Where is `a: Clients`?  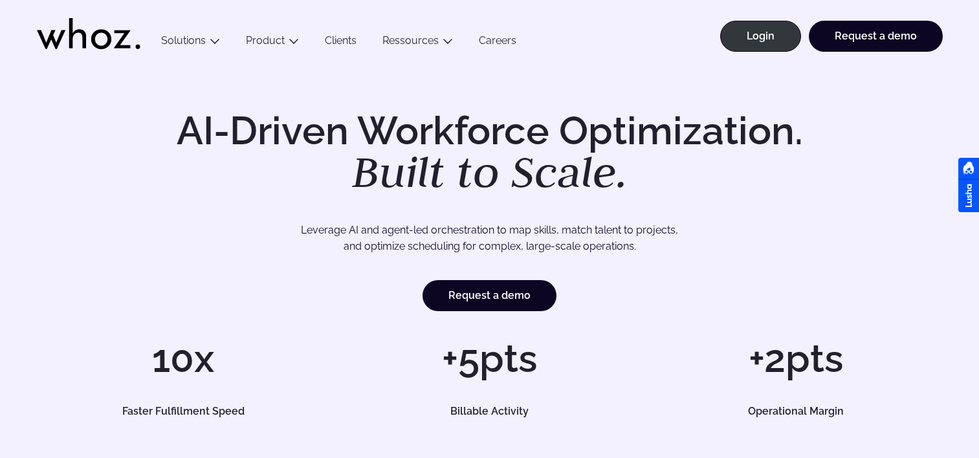 a: Clients is located at coordinates (340, 43).